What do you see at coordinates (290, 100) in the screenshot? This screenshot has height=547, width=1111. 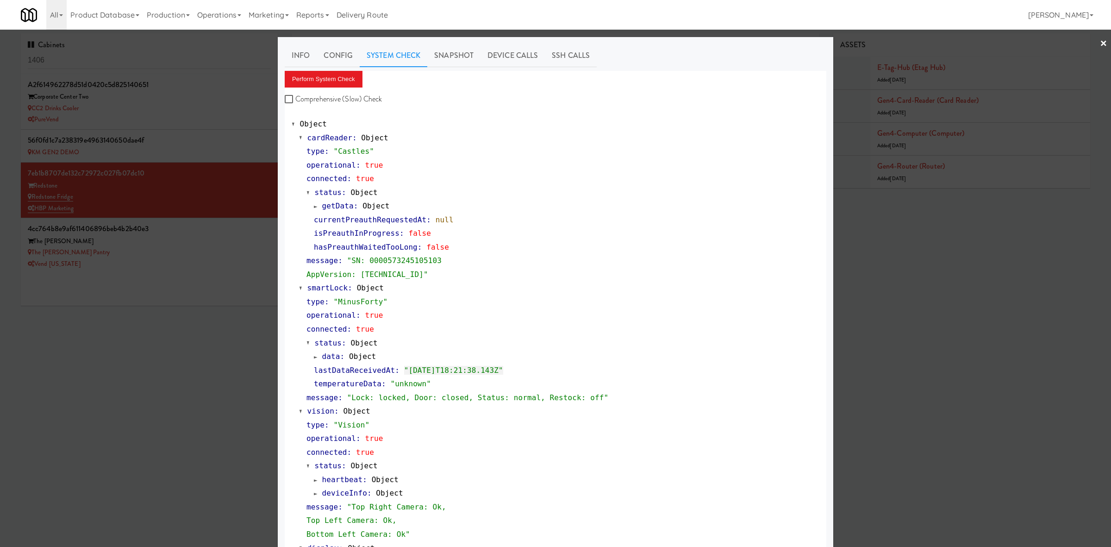 I see `input: Comprehensive (Slow) Check` at bounding box center [290, 100].